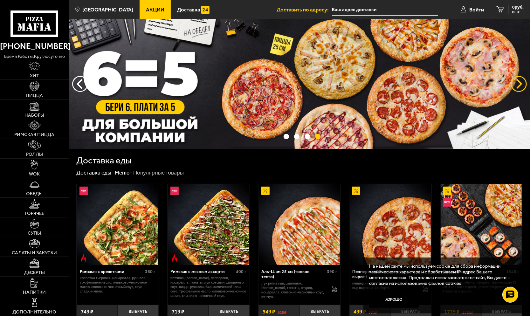 The height and width of the screenshot is (316, 530). What do you see at coordinates (394, 299) in the screenshot?
I see `button: Хорошо` at bounding box center [394, 299].